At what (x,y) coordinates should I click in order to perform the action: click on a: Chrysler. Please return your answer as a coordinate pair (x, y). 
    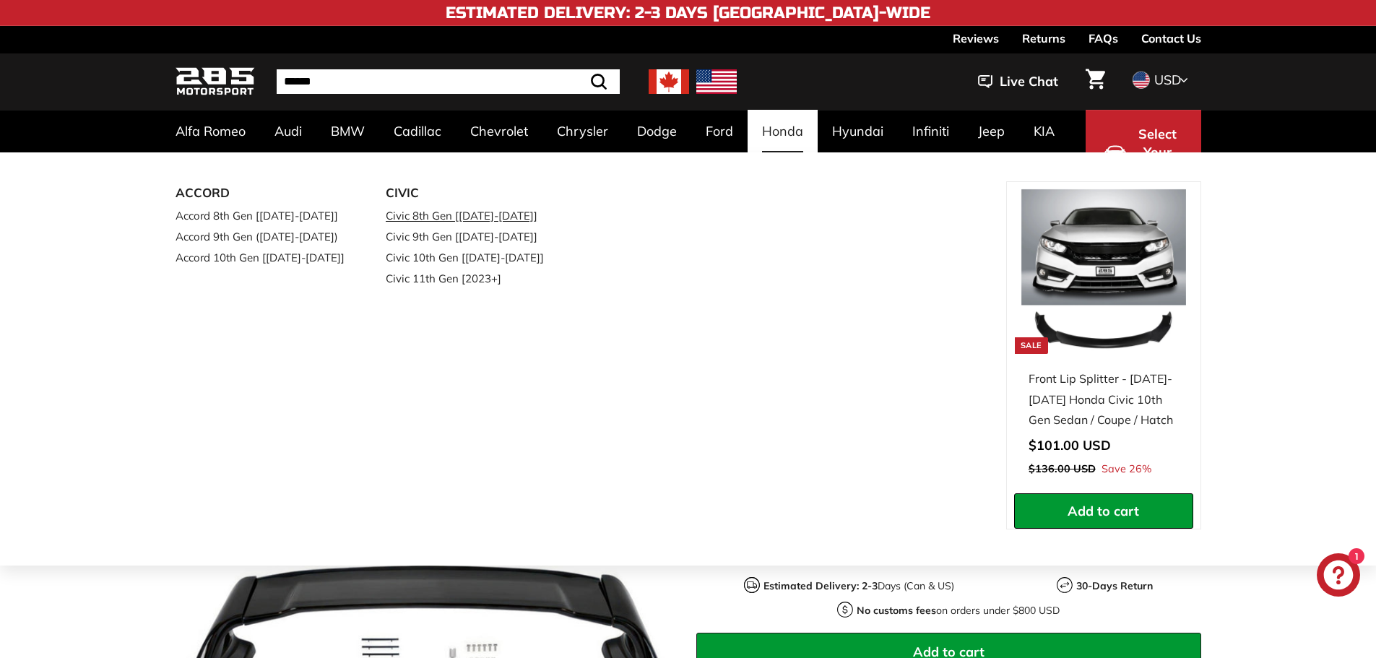
    Looking at the image, I should click on (582, 131).